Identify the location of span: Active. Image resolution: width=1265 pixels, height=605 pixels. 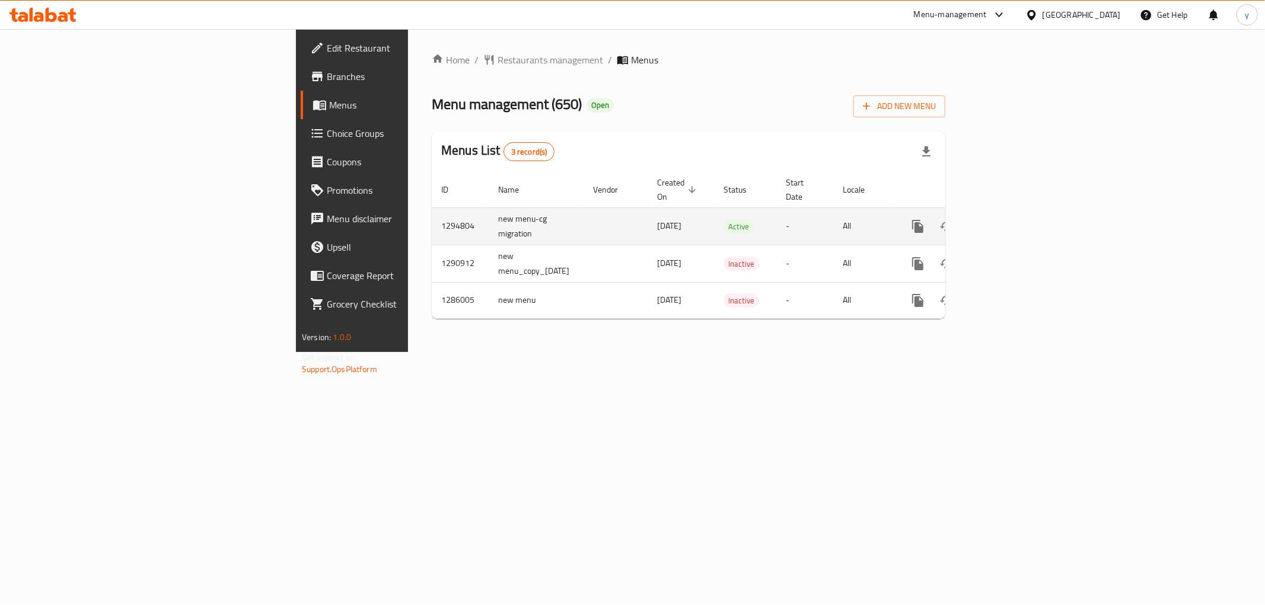
(738, 226).